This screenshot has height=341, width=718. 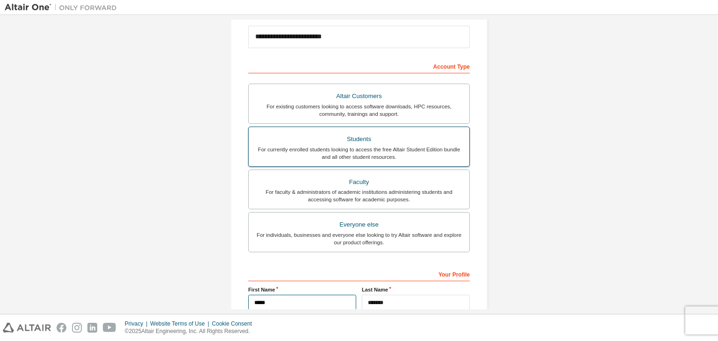 I want to click on img: Altair One, so click(x=63, y=7).